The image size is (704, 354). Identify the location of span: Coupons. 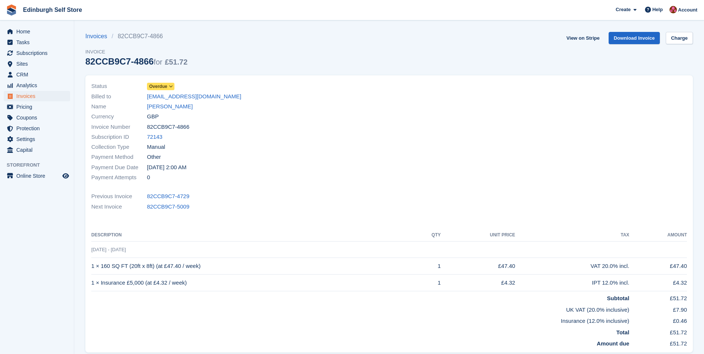
(39, 118).